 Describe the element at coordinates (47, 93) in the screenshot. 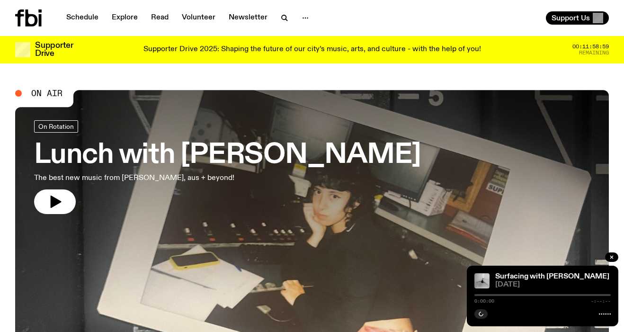

I see `span: On Air` at that location.